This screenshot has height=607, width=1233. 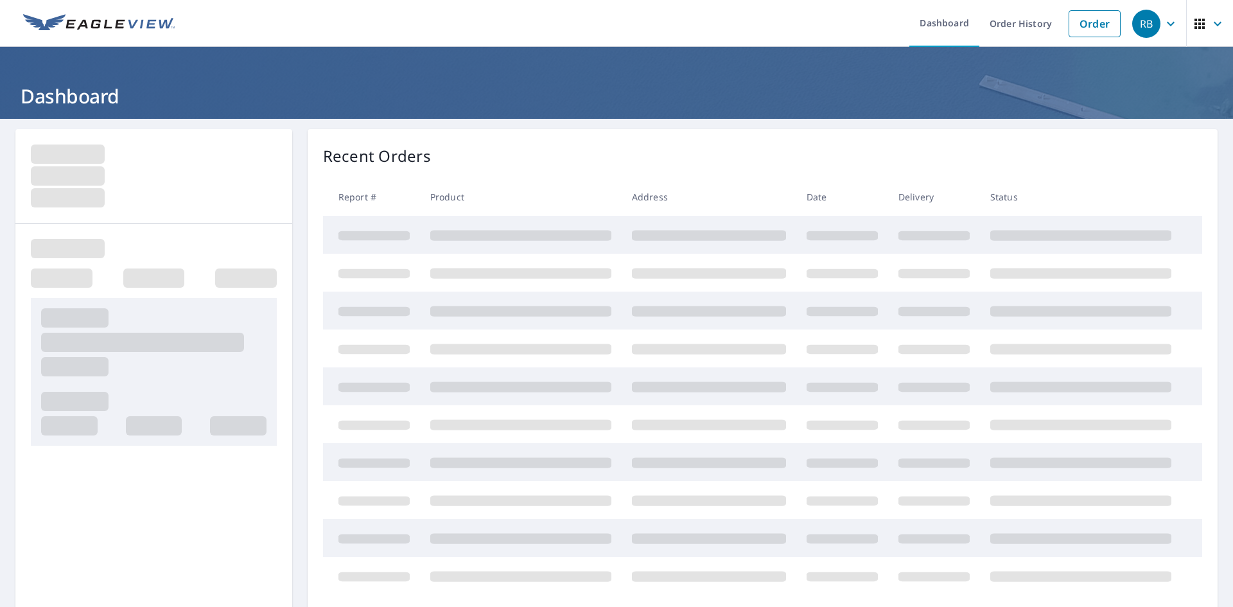 I want to click on a: Order, so click(x=1095, y=24).